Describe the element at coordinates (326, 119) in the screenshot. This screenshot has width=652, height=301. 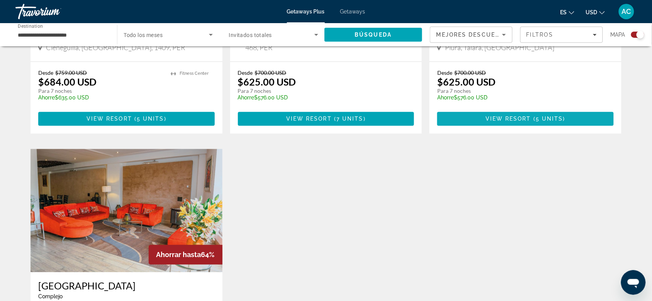
I see `a: View Resort(7 units)` at that location.